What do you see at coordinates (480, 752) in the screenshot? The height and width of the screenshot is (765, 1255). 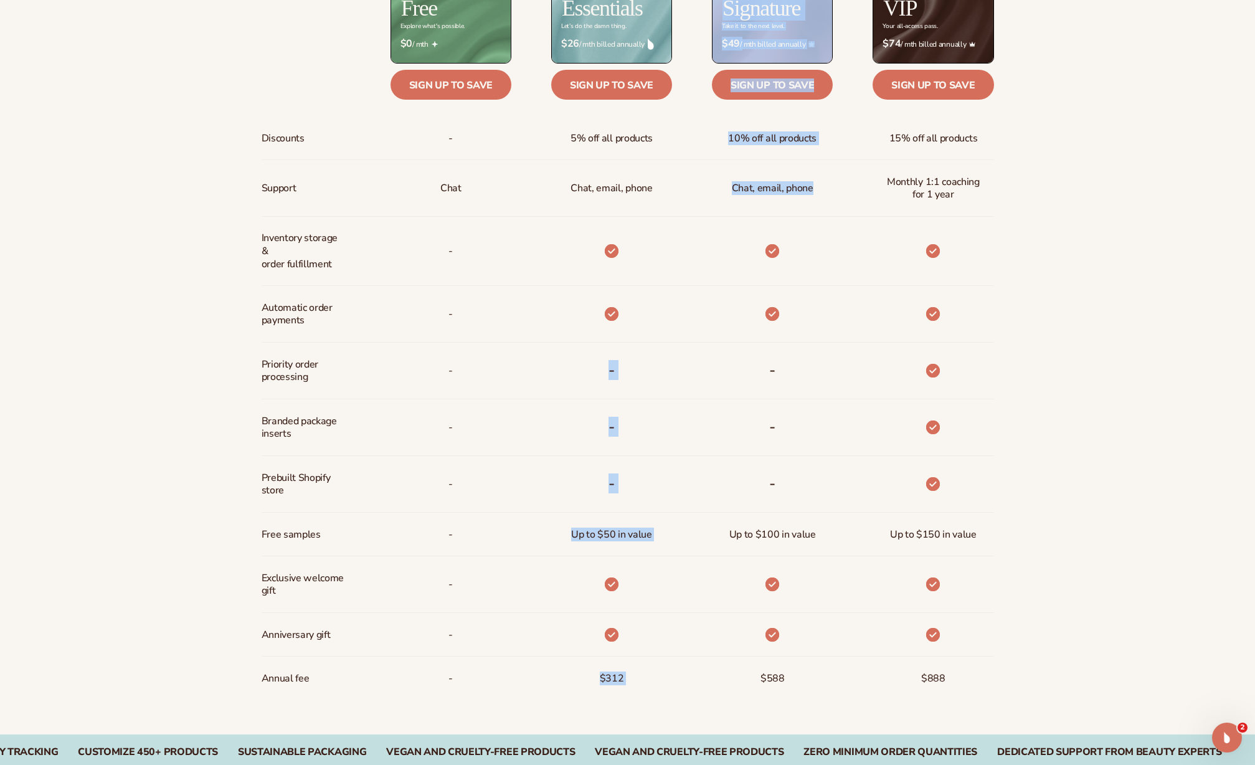 I see `div: VEGAN AND CRUELTY-FREE PRODUCTS` at bounding box center [480, 752].